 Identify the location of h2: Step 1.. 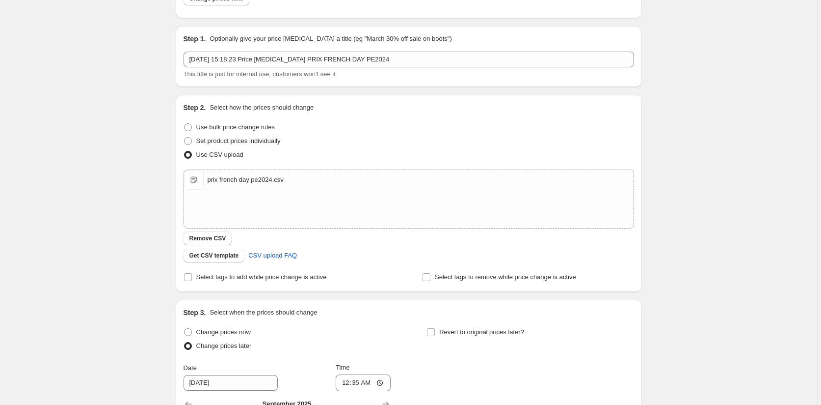
(195, 39).